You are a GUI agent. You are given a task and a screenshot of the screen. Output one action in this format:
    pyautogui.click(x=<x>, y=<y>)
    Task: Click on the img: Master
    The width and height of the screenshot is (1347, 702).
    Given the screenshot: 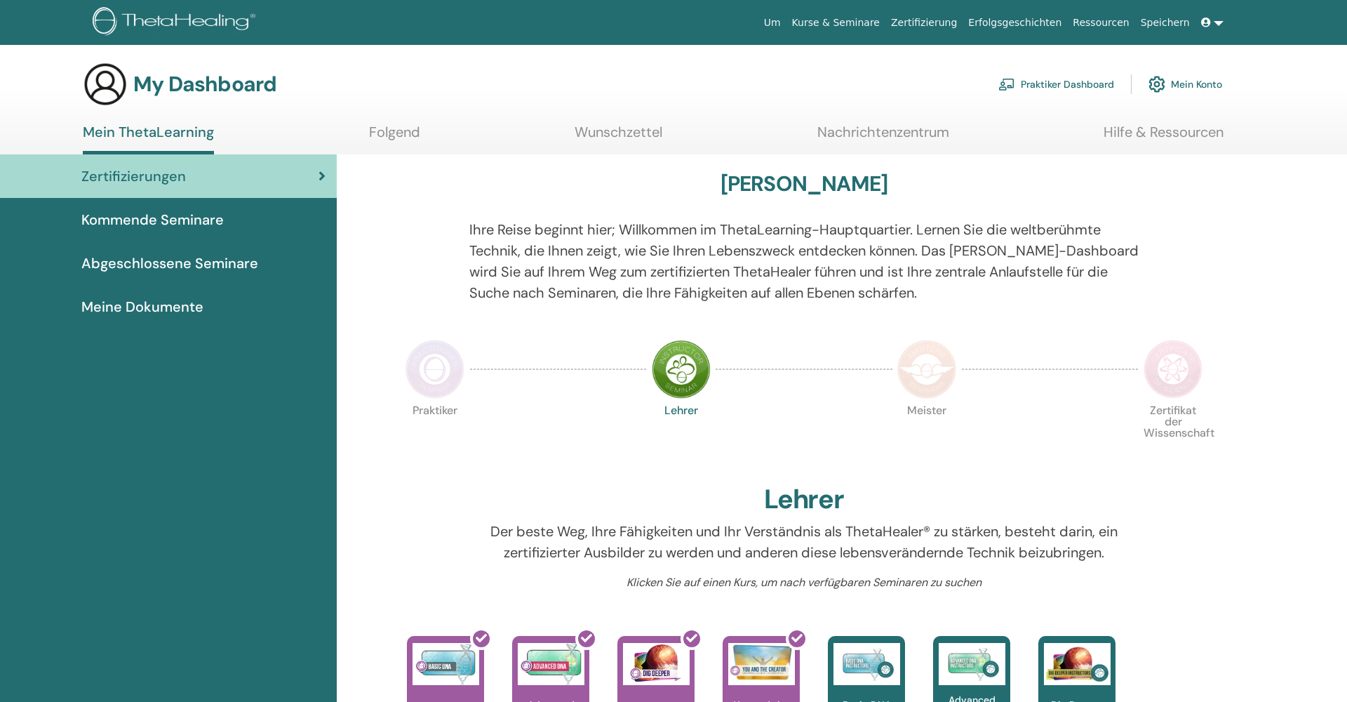 What is the action you would take?
    pyautogui.click(x=927, y=369)
    